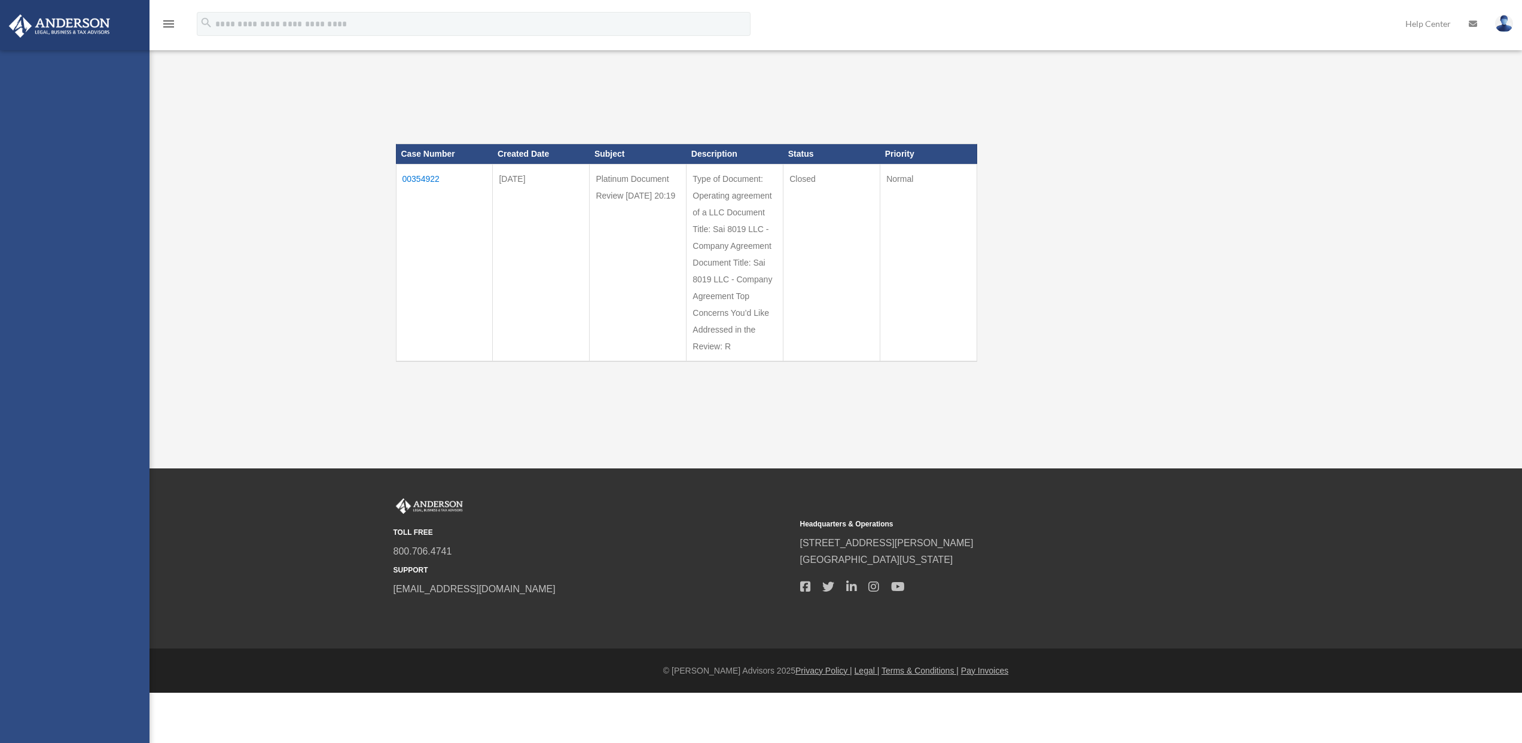 This screenshot has height=743, width=1522. Describe the element at coordinates (832, 263) in the screenshot. I see `td: Closed` at that location.